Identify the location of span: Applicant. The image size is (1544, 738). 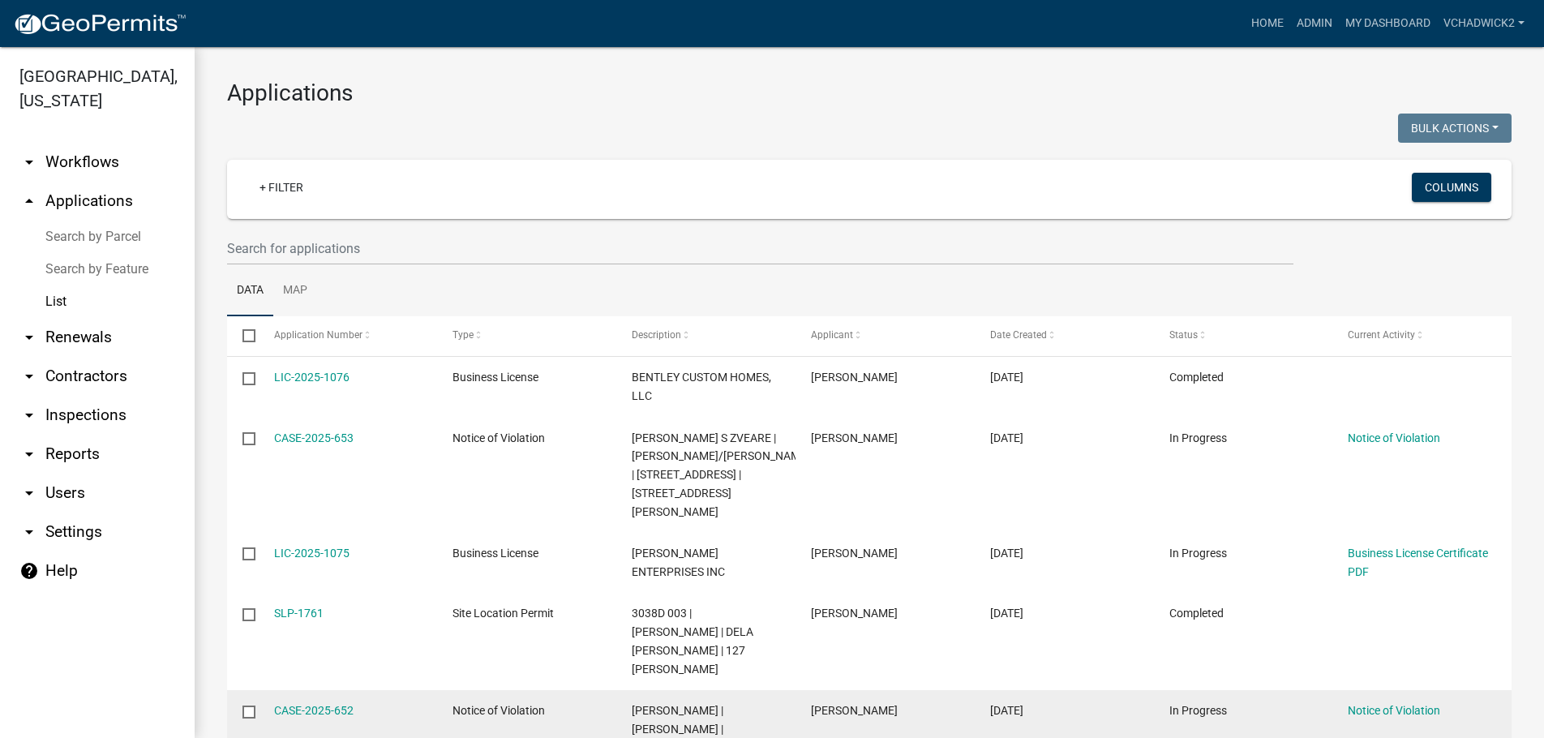
(832, 335).